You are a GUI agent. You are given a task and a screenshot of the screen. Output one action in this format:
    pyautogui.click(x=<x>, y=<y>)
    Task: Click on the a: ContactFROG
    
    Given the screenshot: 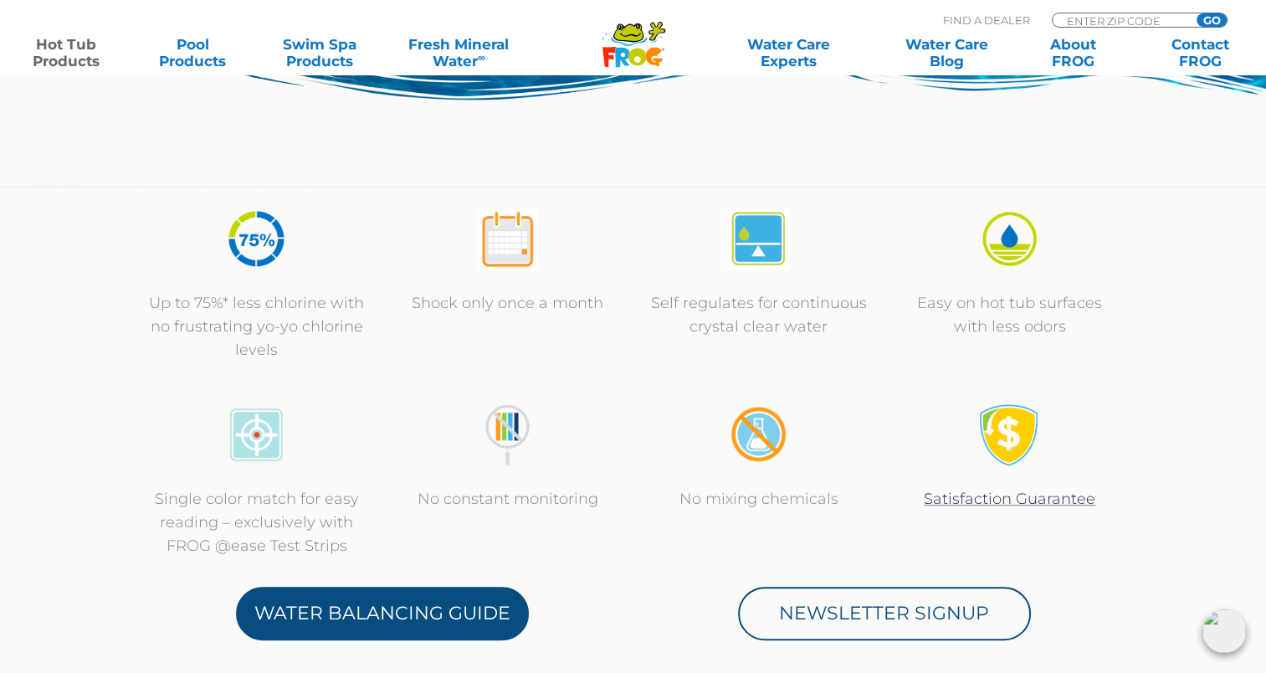 What is the action you would take?
    pyautogui.click(x=1200, y=53)
    